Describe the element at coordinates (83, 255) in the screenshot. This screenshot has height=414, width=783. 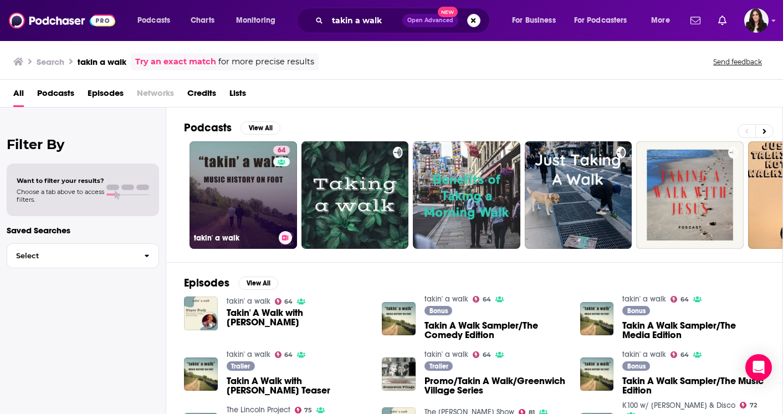
I see `button: Select` at that location.